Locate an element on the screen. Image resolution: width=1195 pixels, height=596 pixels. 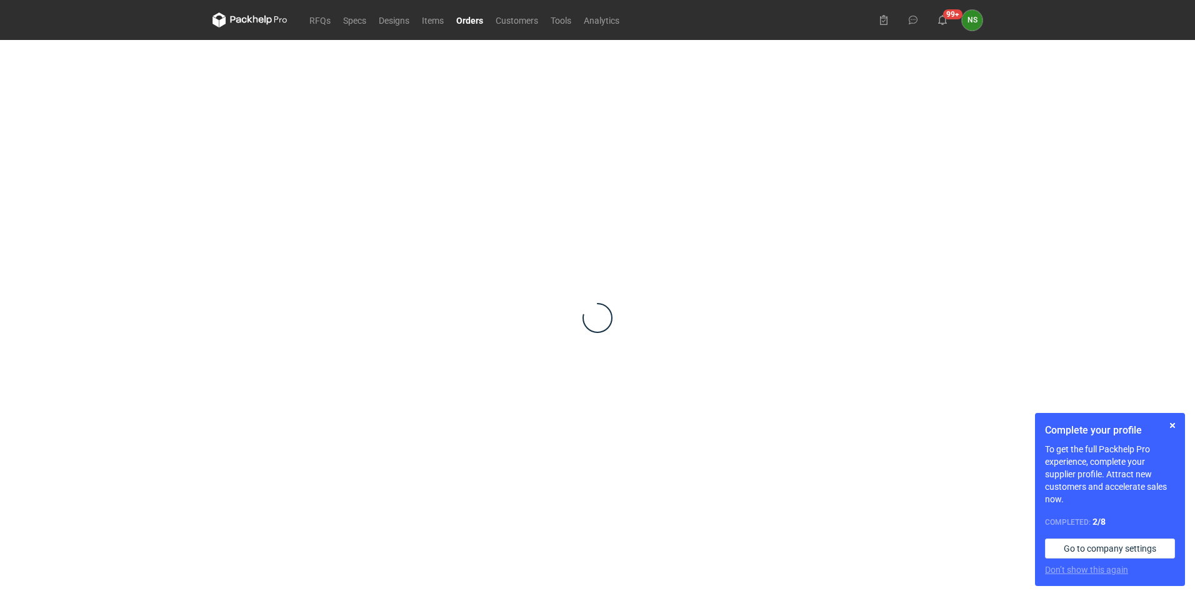
p: To get the full Packhelp Pro experience, complete your supplier profile. Attract new customers an... is located at coordinates (1110, 474).